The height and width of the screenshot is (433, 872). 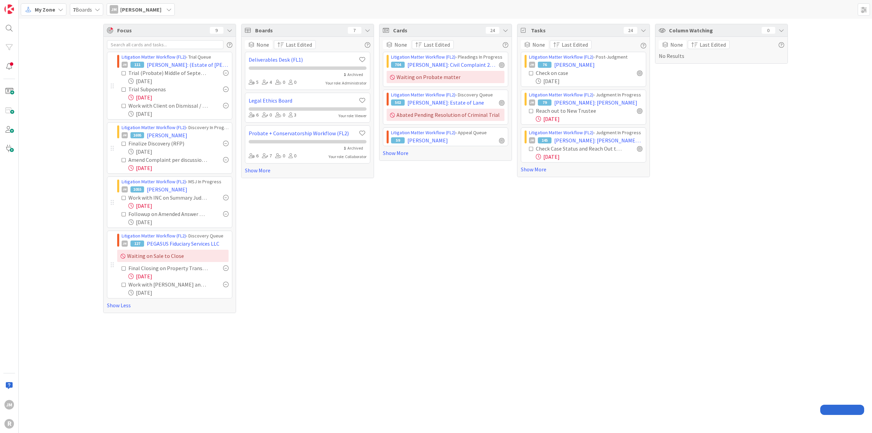 I want to click on span: Cards, so click(x=437, y=30).